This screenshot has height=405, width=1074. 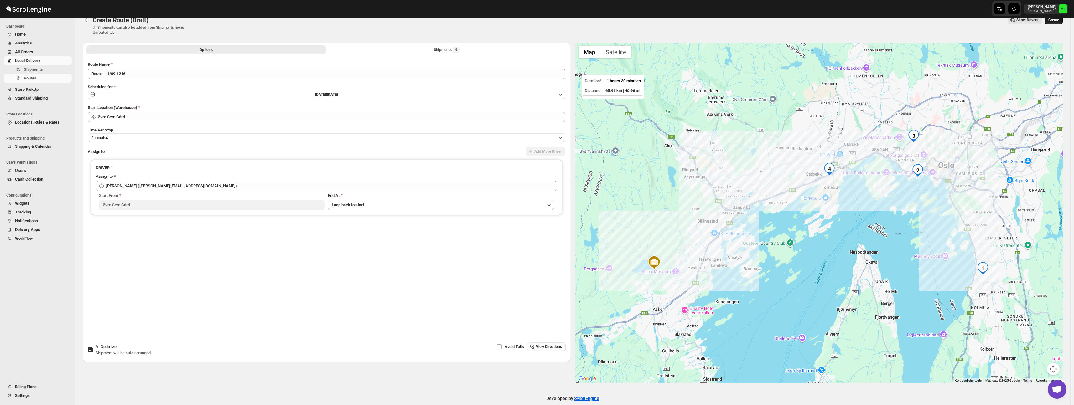 What do you see at coordinates (23, 212) in the screenshot?
I see `span: Tracking` at bounding box center [23, 212].